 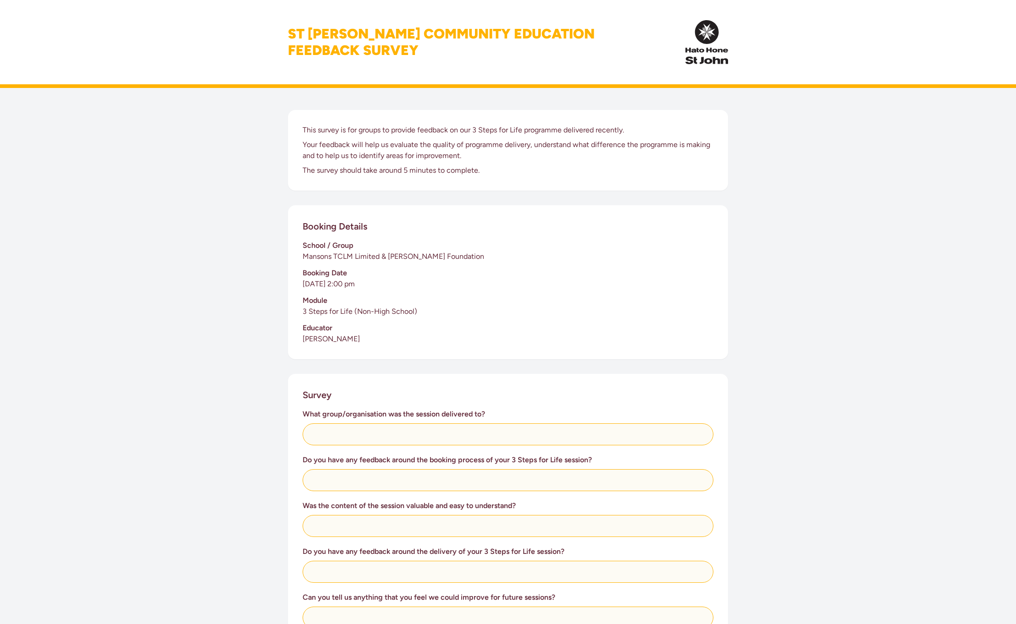 What do you see at coordinates (508, 460) in the screenshot?
I see `h3: Do you have any feedback around the booking process of your 3 Steps for Life session?` at bounding box center [508, 460].